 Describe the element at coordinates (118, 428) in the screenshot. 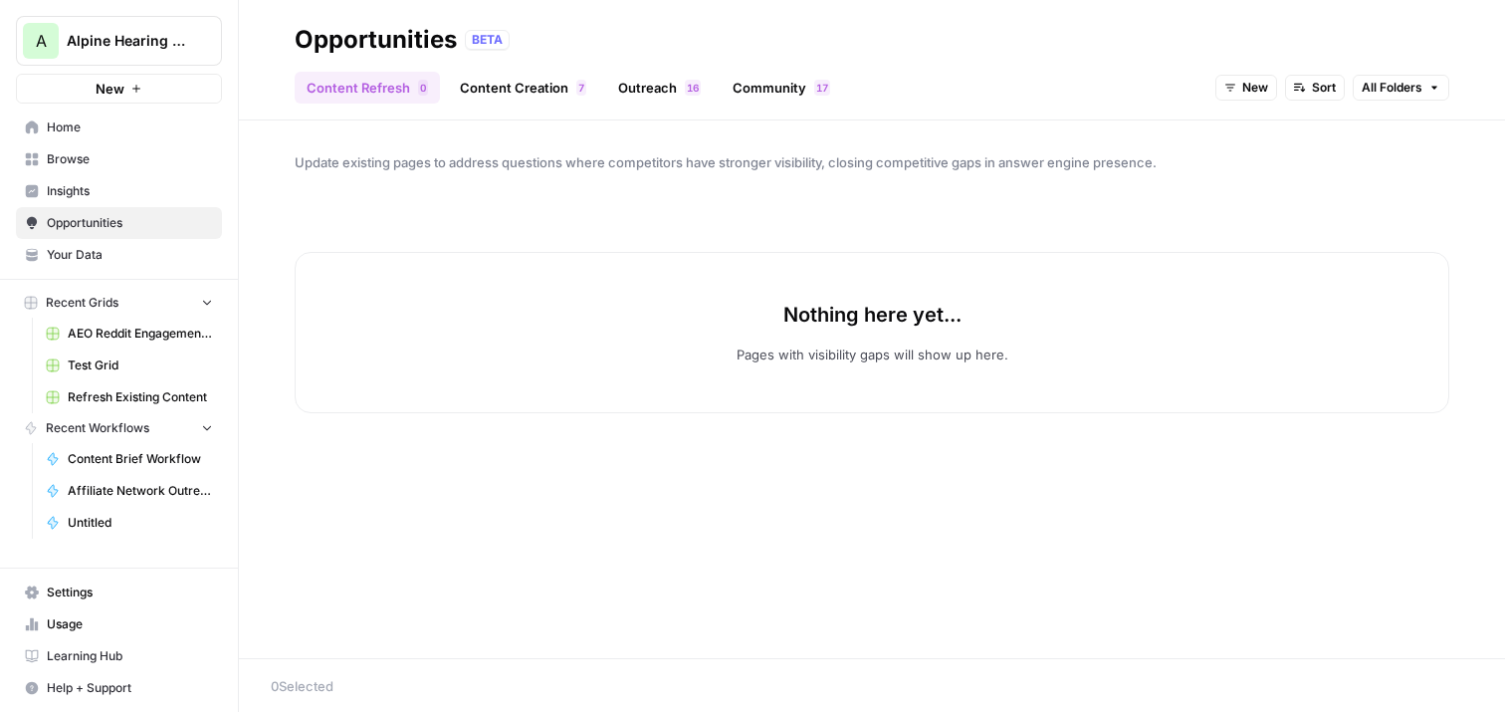

I see `button: Recent Workflows` at that location.